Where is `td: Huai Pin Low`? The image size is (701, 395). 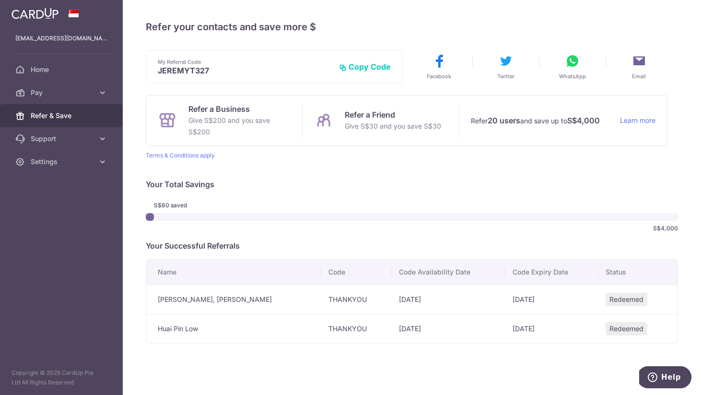 td: Huai Pin Low is located at coordinates (234, 328).